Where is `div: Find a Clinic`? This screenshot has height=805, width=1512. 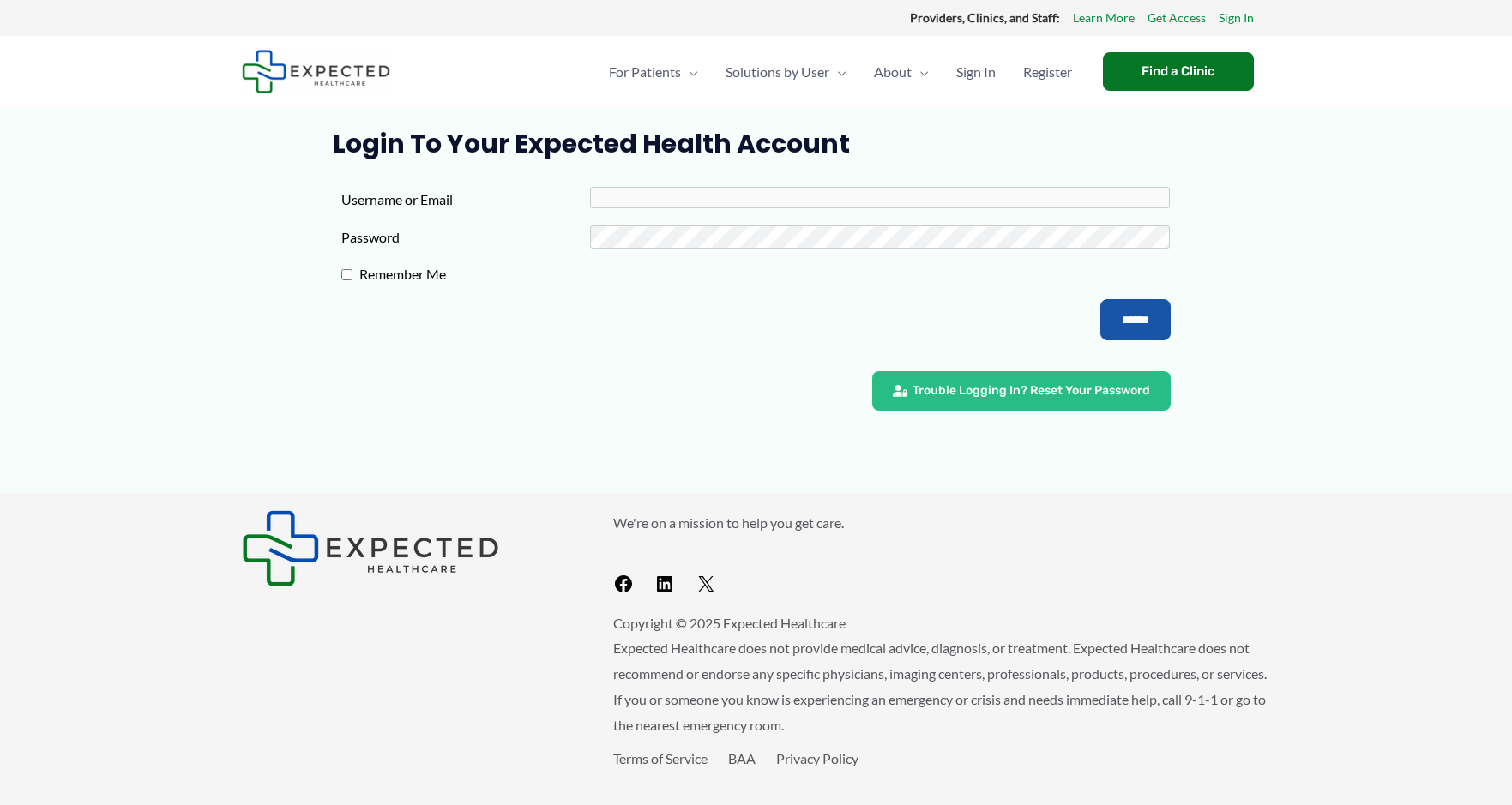 div: Find a Clinic is located at coordinates (1178, 71).